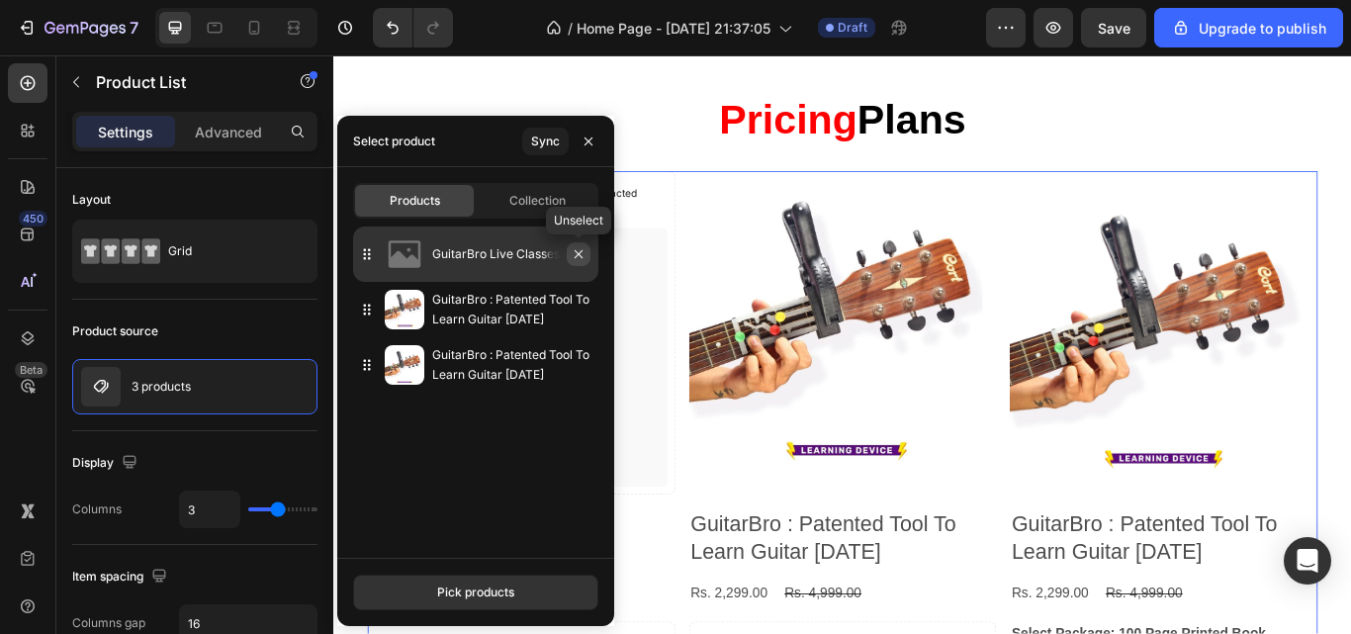 Image resolution: width=1351 pixels, height=634 pixels. What do you see at coordinates (97, 509) in the screenshot?
I see `div: Columns` at bounding box center [97, 509].